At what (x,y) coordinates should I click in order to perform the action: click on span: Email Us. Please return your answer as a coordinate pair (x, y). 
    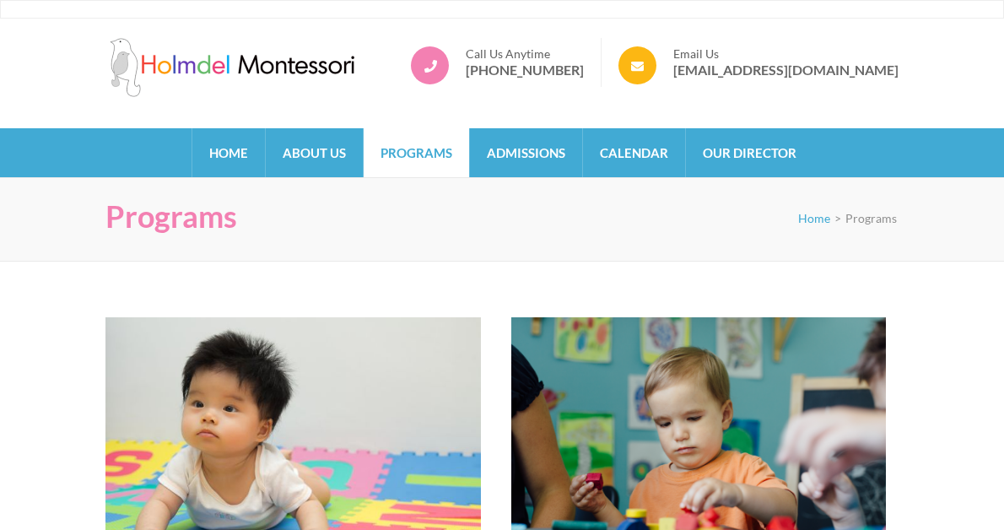
    Looking at the image, I should click on (785, 54).